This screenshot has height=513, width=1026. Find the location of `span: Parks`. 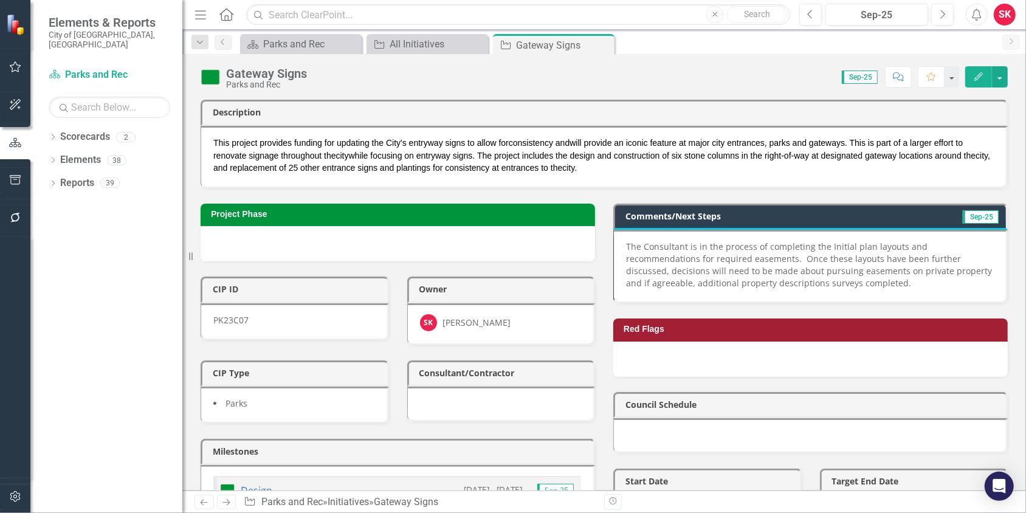

span: Parks is located at coordinates (236, 403).